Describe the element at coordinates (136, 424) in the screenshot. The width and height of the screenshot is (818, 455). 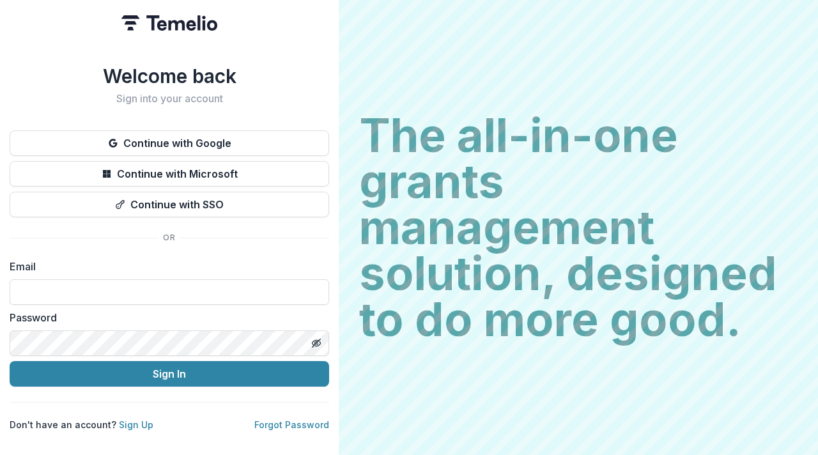
I see `a: Sign Up` at that location.